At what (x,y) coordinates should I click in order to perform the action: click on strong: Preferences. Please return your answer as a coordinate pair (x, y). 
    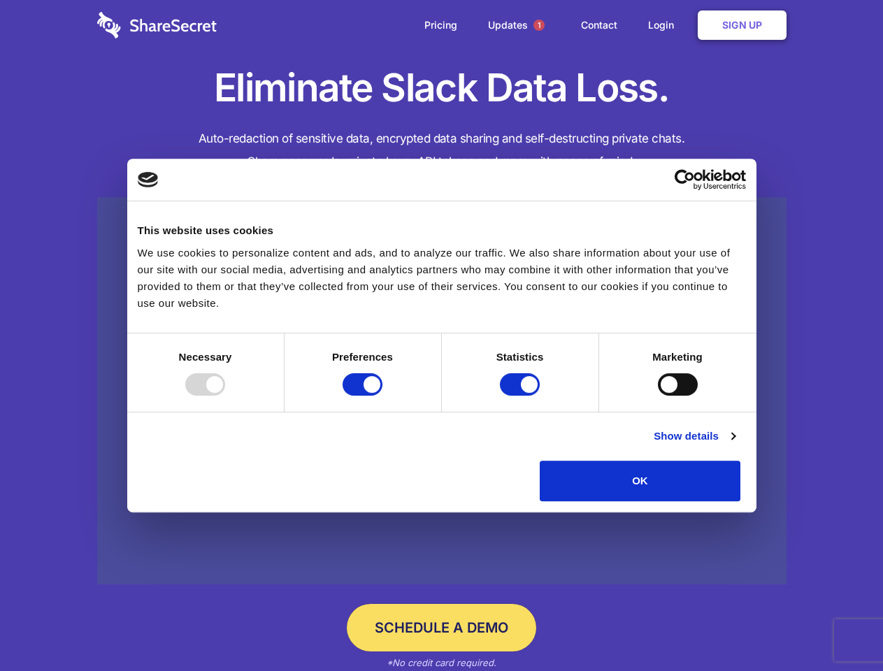
    Looking at the image, I should click on (362, 356).